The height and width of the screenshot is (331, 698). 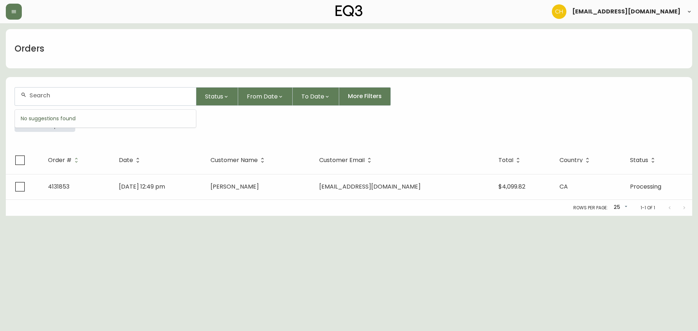 I want to click on button: More Filters, so click(x=365, y=96).